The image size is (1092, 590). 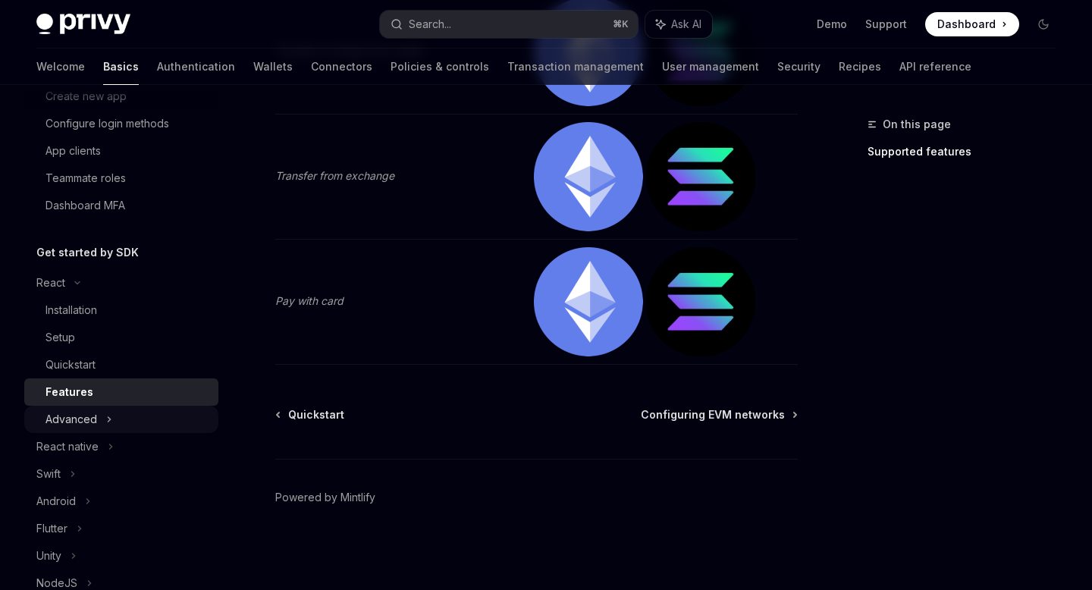 What do you see at coordinates (679, 24) in the screenshot?
I see `button: Ask AI` at bounding box center [679, 24].